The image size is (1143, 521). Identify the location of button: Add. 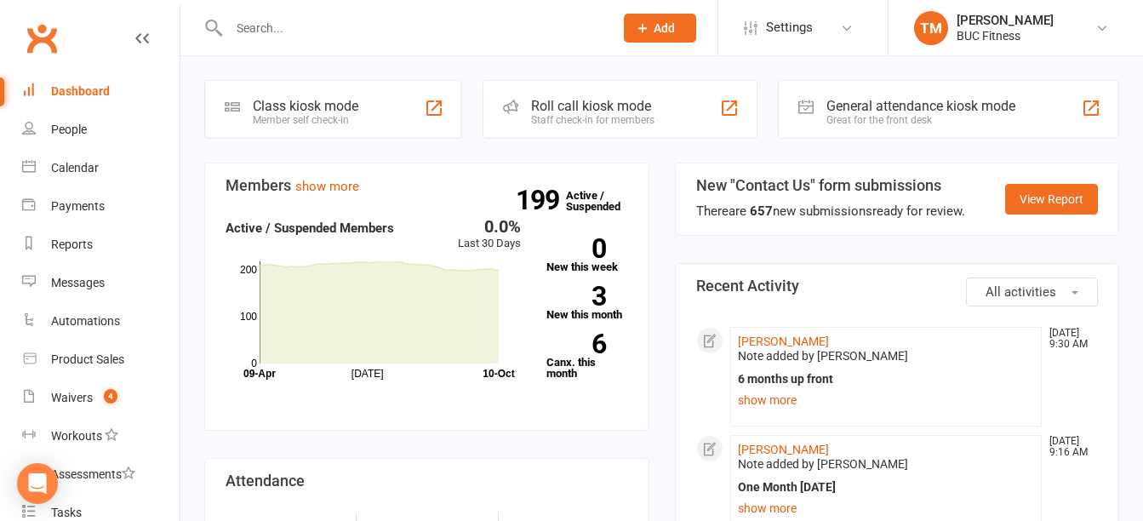
(660, 28).